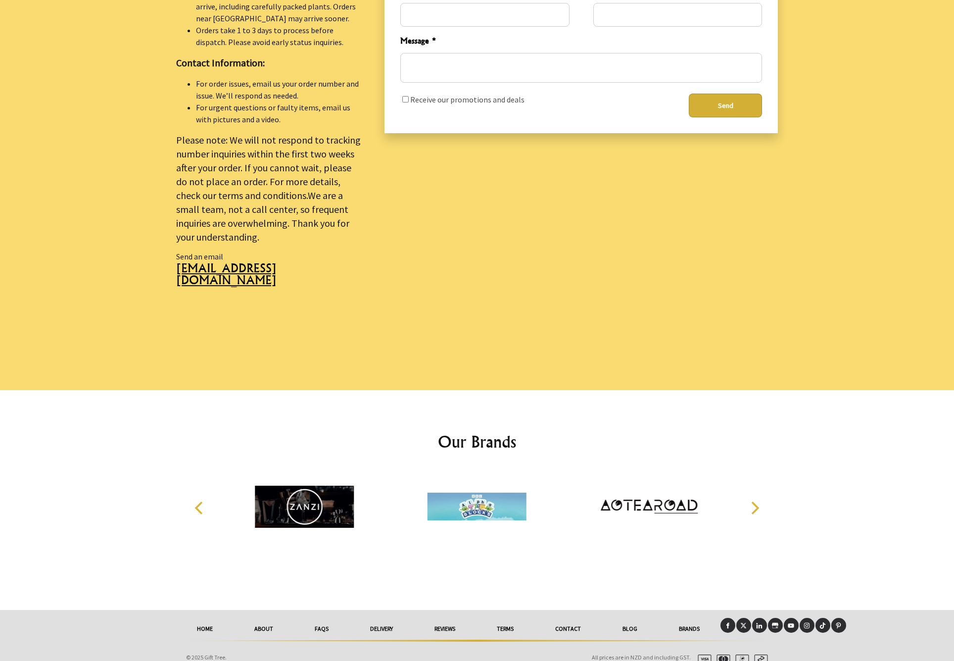  I want to click on img: Zanzi, so click(305, 506).